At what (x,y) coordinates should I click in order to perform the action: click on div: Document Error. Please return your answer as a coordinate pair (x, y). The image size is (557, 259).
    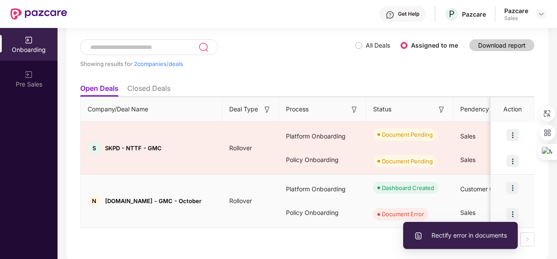
    Looking at the image, I should click on (403, 214).